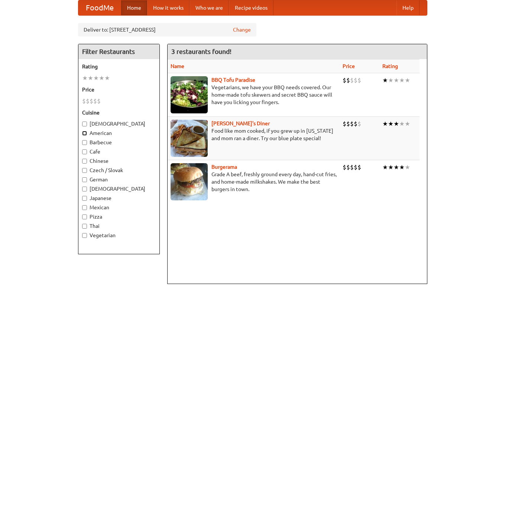  I want to click on input: Cafe, so click(84, 152).